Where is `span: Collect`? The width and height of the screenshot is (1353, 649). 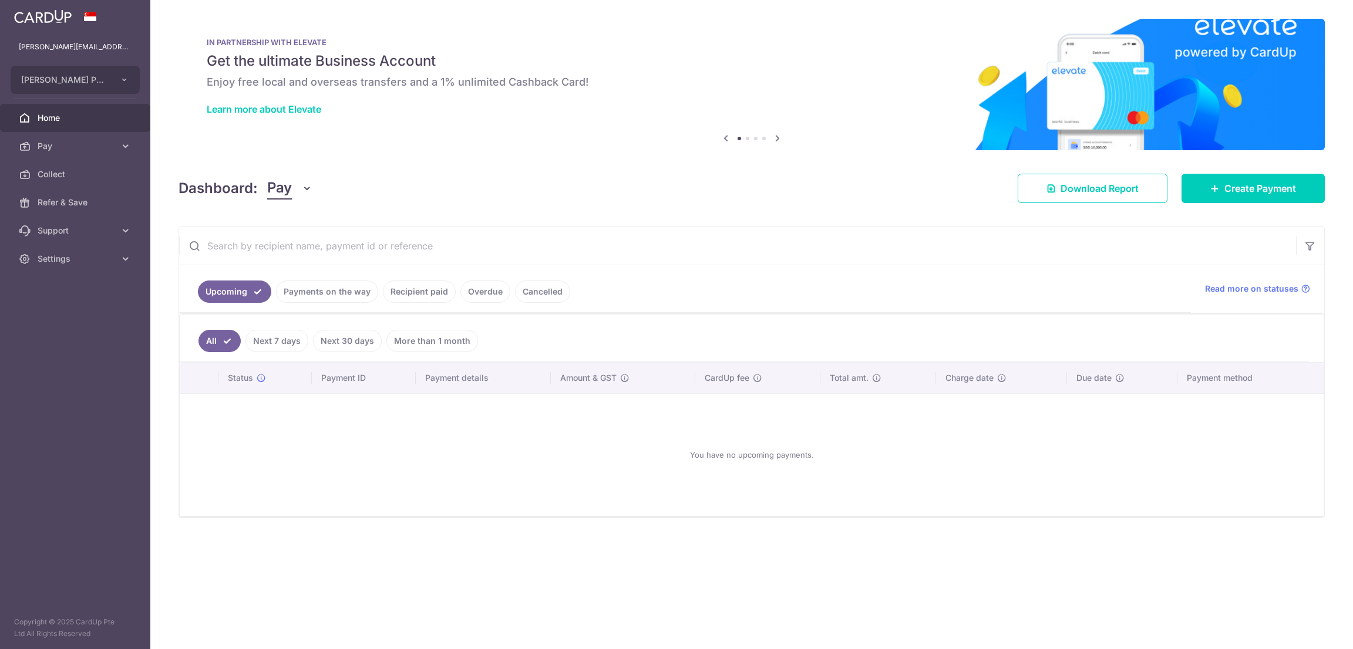
span: Collect is located at coordinates (76, 174).